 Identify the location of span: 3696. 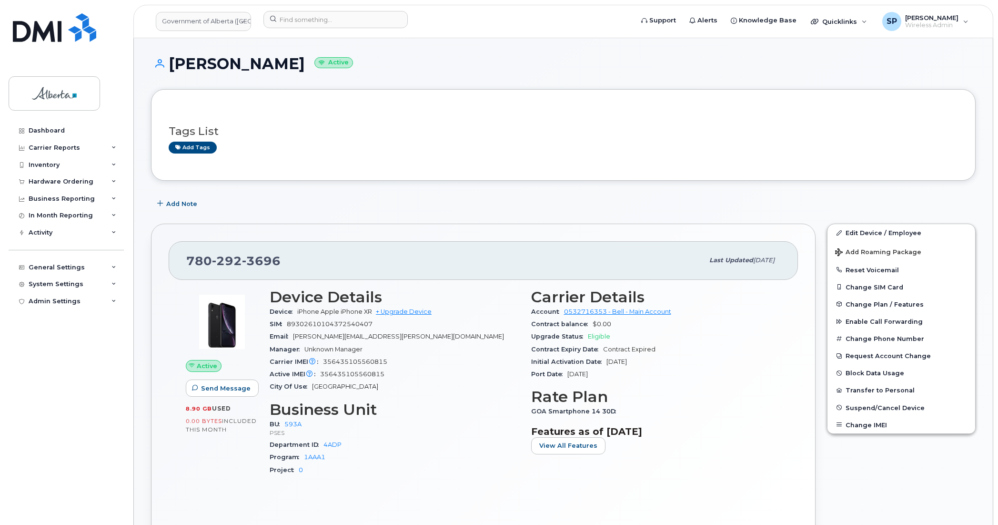
(261, 261).